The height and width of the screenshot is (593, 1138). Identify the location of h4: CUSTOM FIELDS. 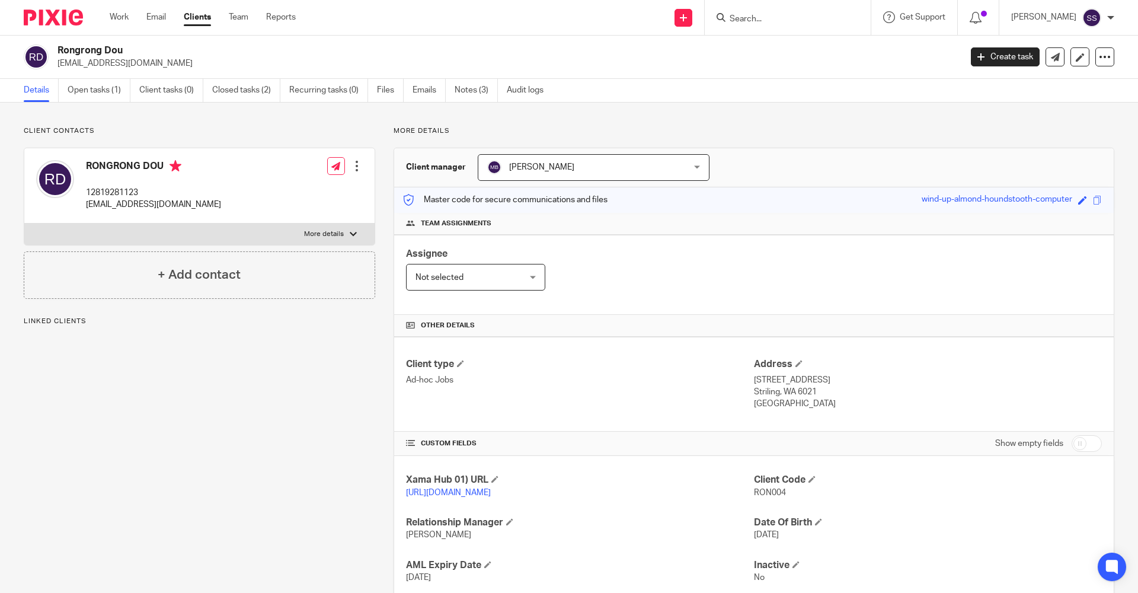
(580, 443).